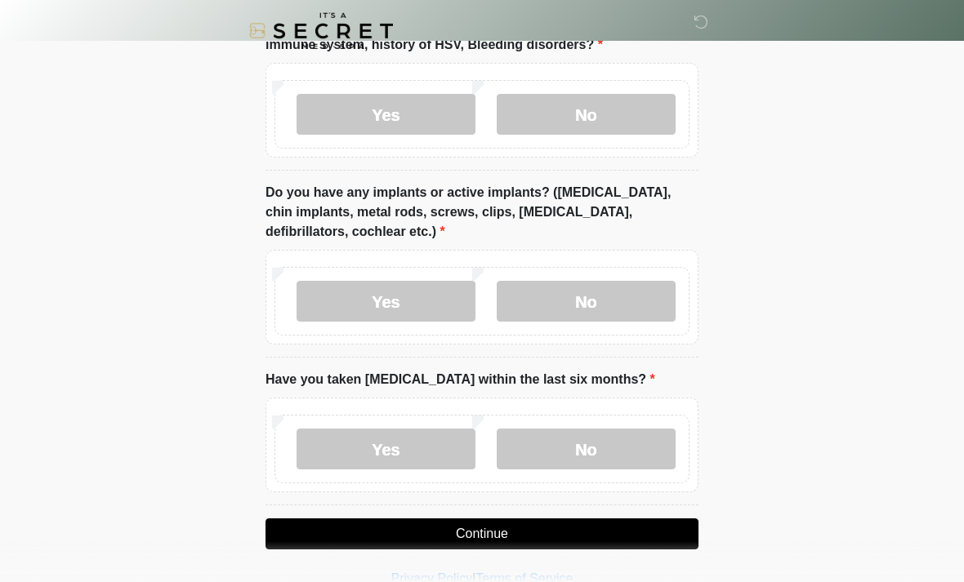  Describe the element at coordinates (482, 534) in the screenshot. I see `button: Continue` at that location.